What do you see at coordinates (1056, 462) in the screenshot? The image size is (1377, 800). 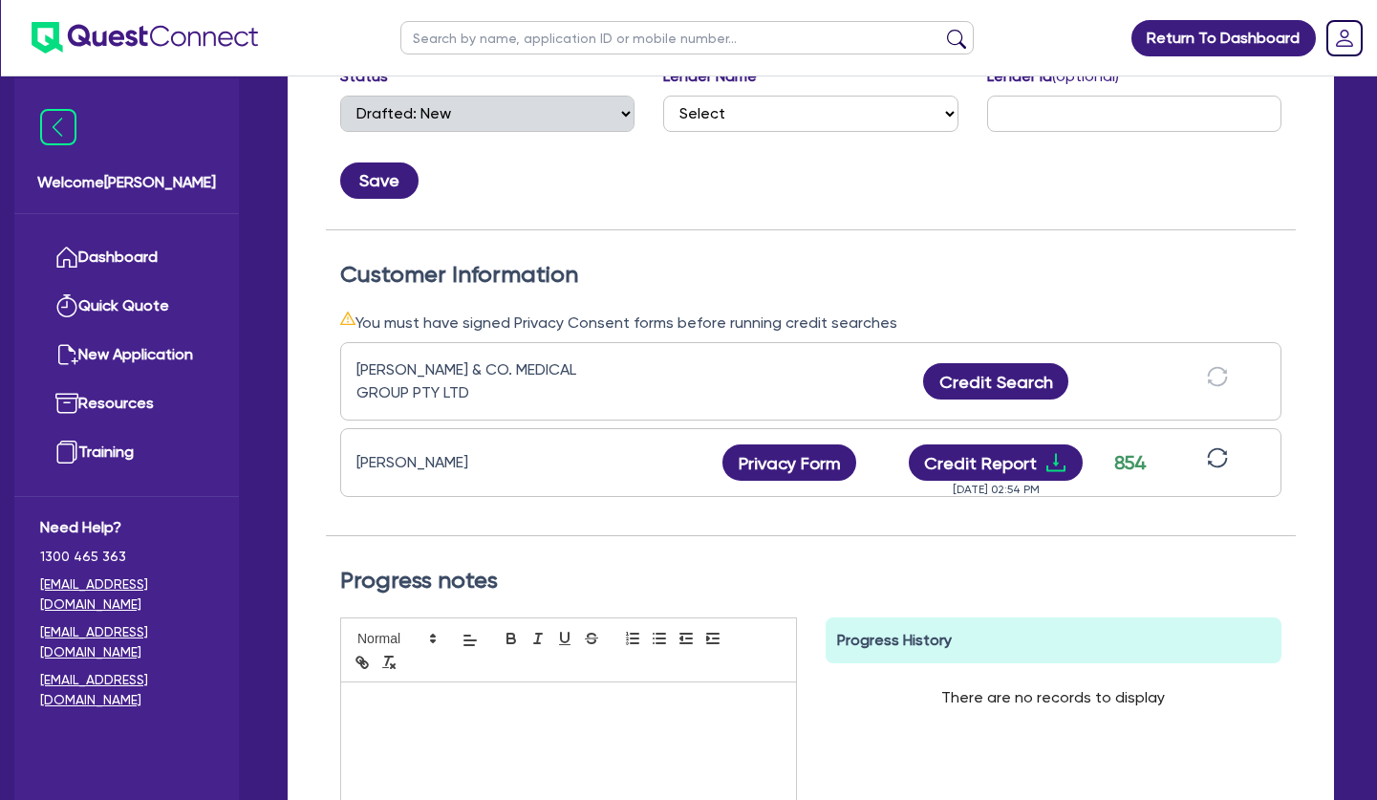 I see `span: download` at bounding box center [1056, 462].